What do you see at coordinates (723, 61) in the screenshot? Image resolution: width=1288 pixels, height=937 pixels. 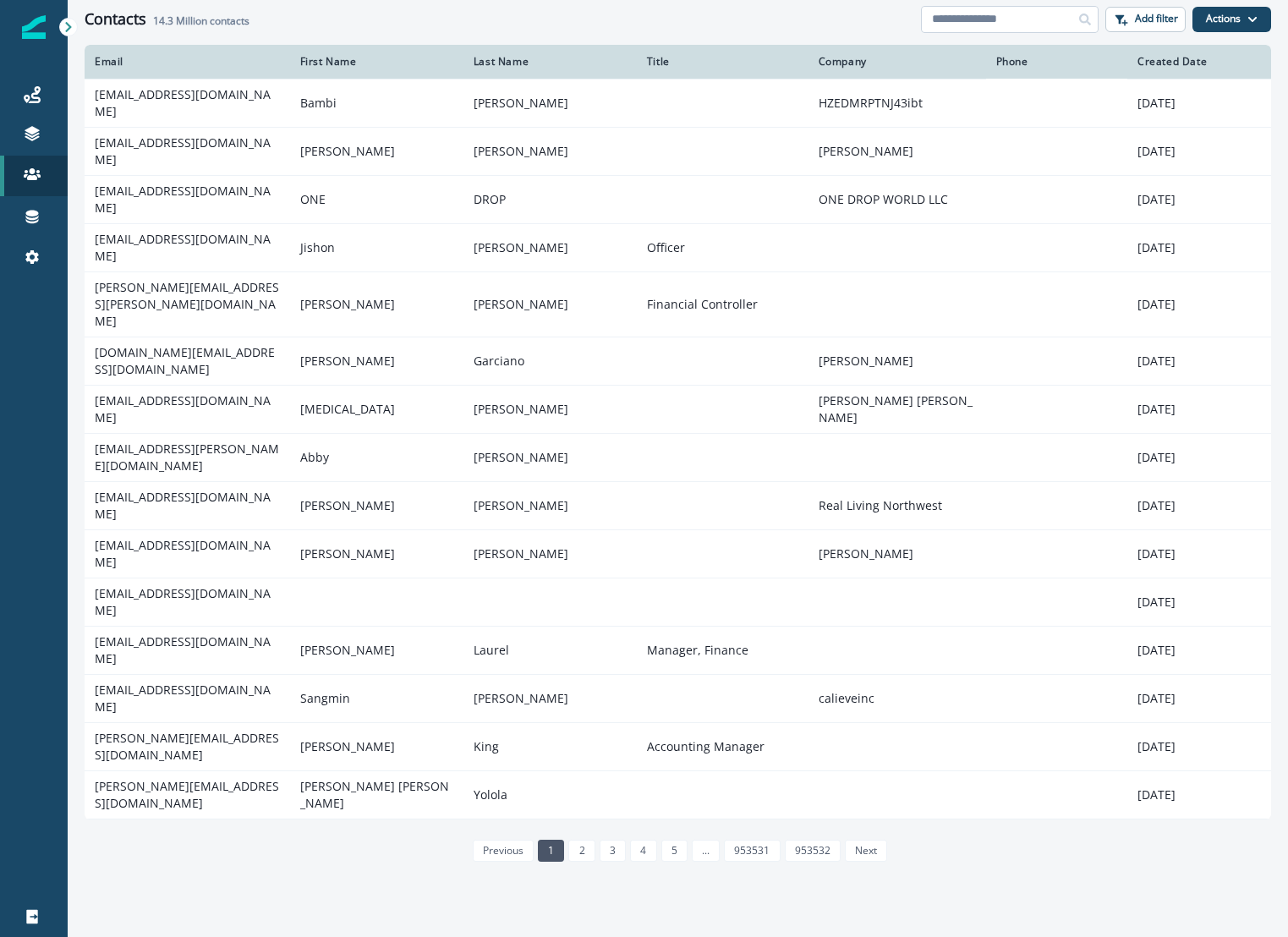 I see `div: Title` at bounding box center [723, 61].